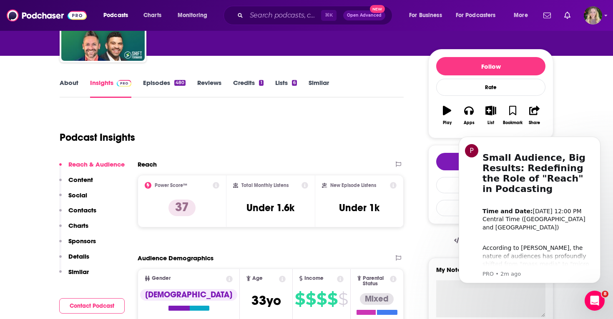 This screenshot has height=319, width=613. What do you see at coordinates (425, 15) in the screenshot?
I see `span: For Business` at bounding box center [425, 15].